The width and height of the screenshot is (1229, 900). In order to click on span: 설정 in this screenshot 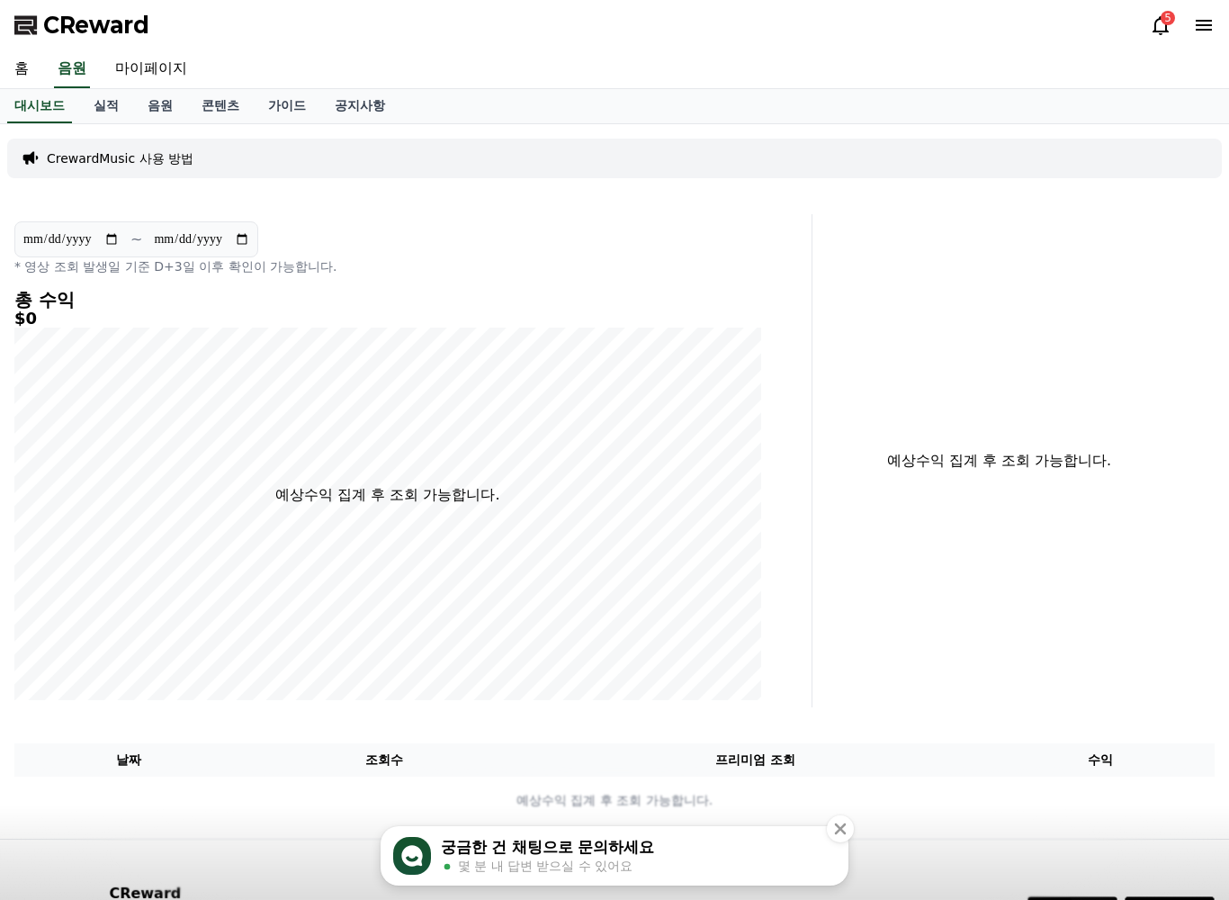, I will do `click(1020, 884)`.